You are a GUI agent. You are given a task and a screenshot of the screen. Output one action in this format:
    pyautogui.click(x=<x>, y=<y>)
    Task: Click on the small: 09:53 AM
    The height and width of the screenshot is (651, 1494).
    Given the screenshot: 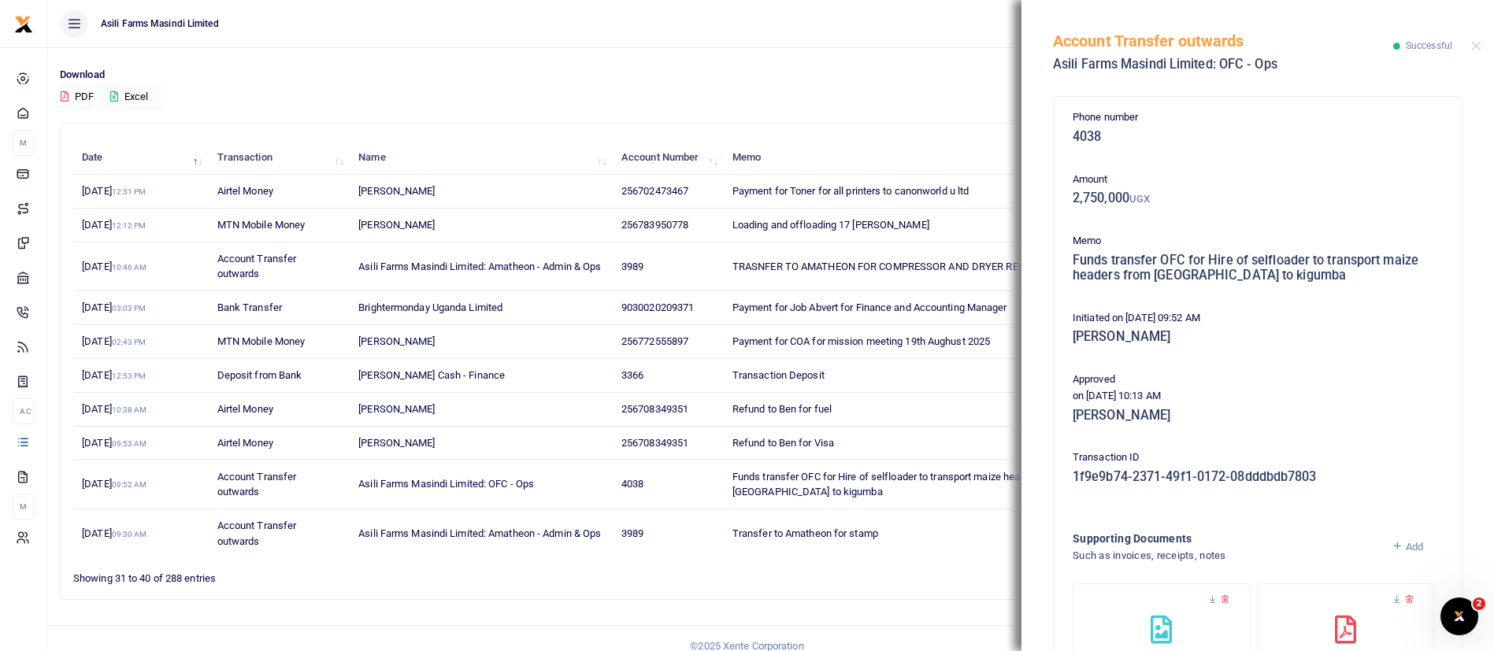 What is the action you would take?
    pyautogui.click(x=129, y=443)
    